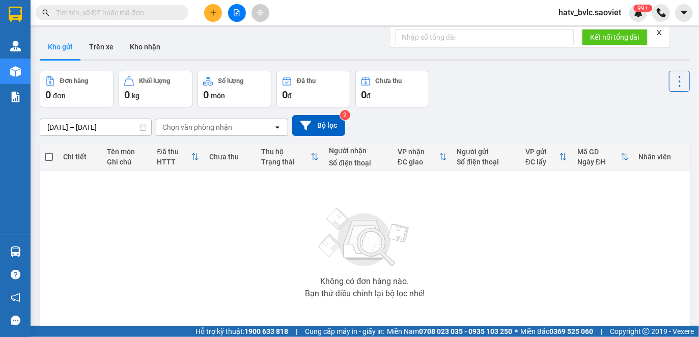 This screenshot has height=337, width=699. Describe the element at coordinates (218, 96) in the screenshot. I see `span: món` at that location.